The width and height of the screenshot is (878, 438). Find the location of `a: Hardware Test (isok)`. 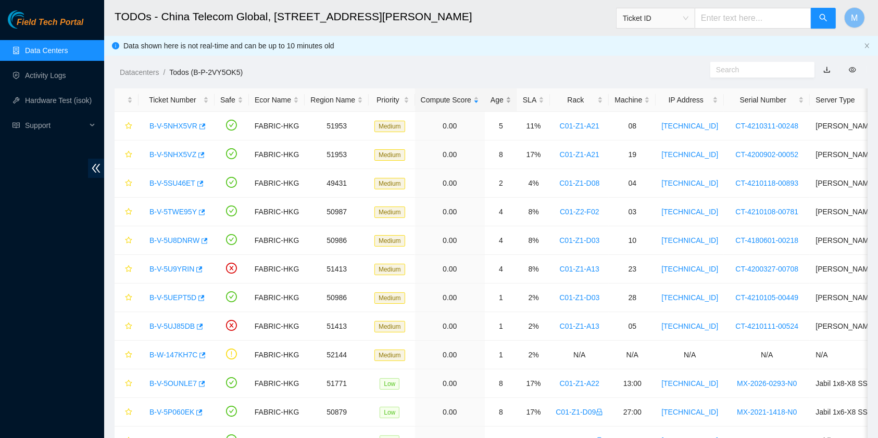

a: Hardware Test (isok) is located at coordinates (58, 100).